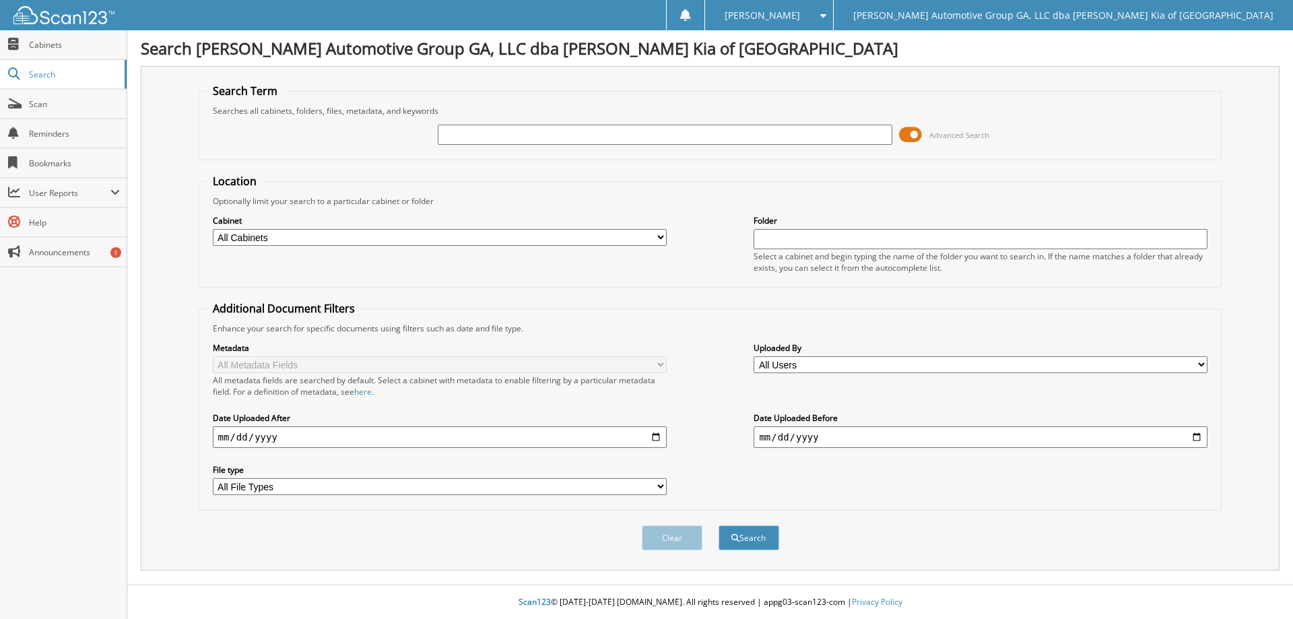 The height and width of the screenshot is (619, 1293). What do you see at coordinates (116, 253) in the screenshot?
I see `div: 1` at bounding box center [116, 253].